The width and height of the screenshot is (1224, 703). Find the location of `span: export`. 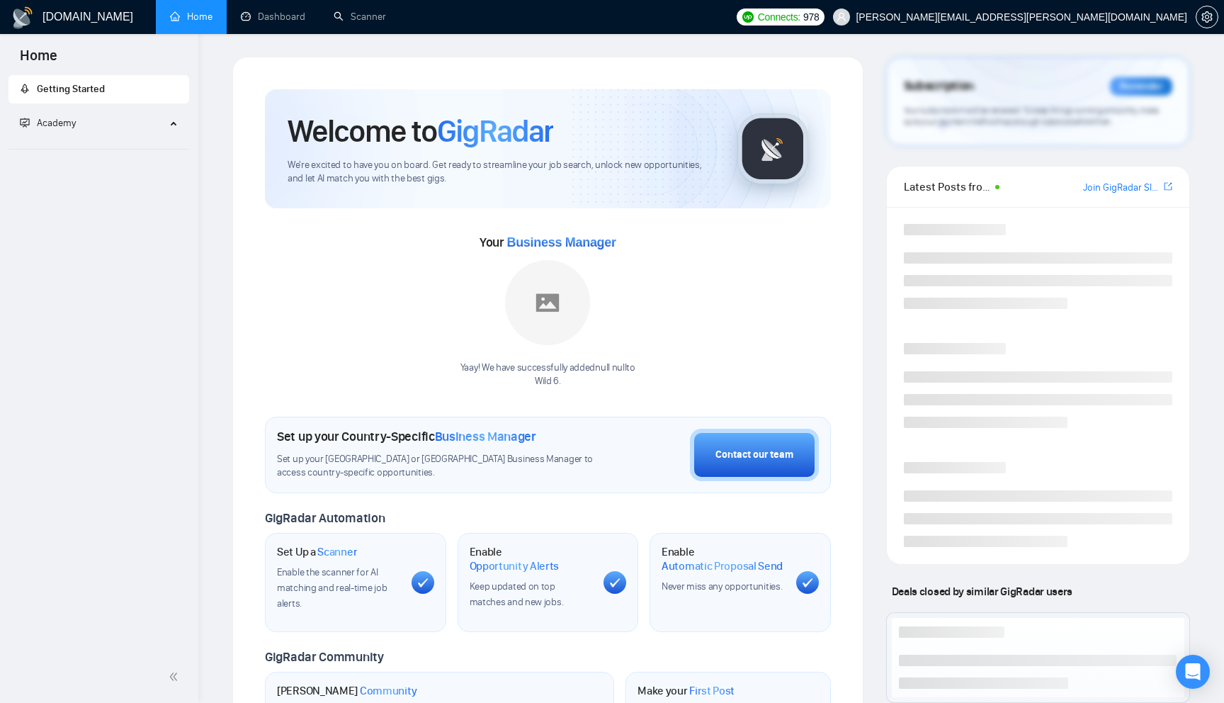

span: export is located at coordinates (1168, 186).